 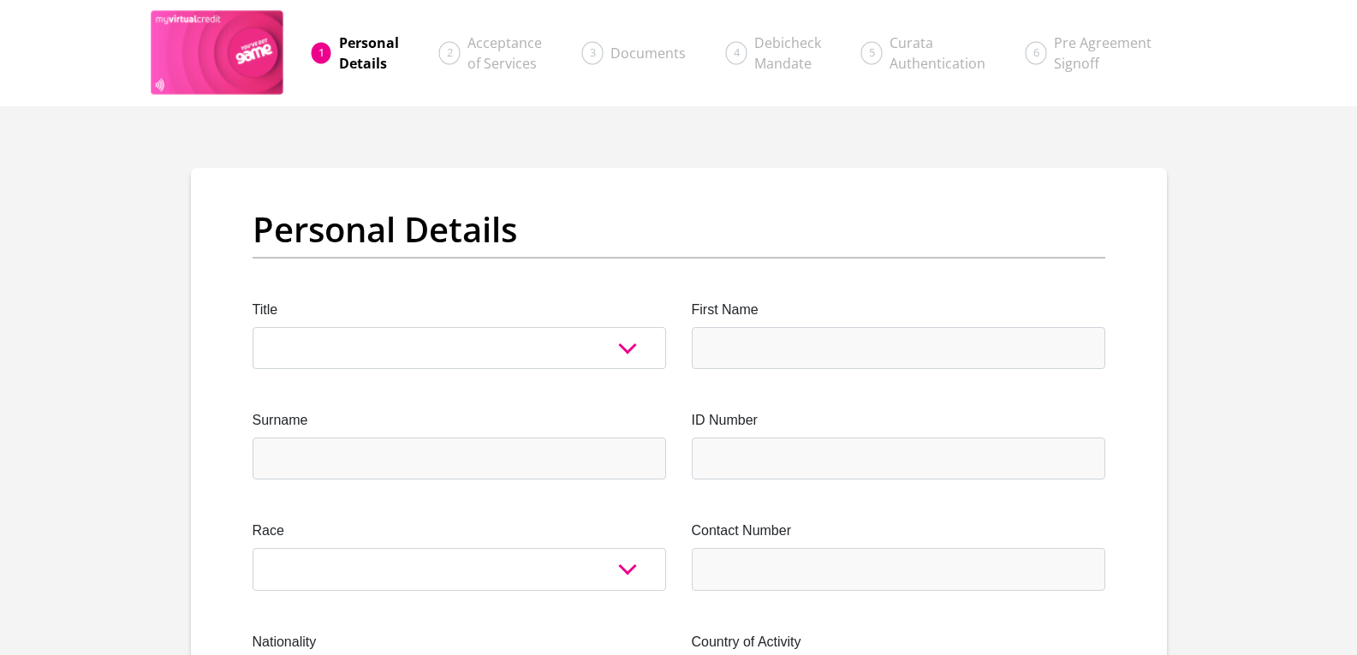 I want to click on a: PersonalDetails, so click(x=369, y=53).